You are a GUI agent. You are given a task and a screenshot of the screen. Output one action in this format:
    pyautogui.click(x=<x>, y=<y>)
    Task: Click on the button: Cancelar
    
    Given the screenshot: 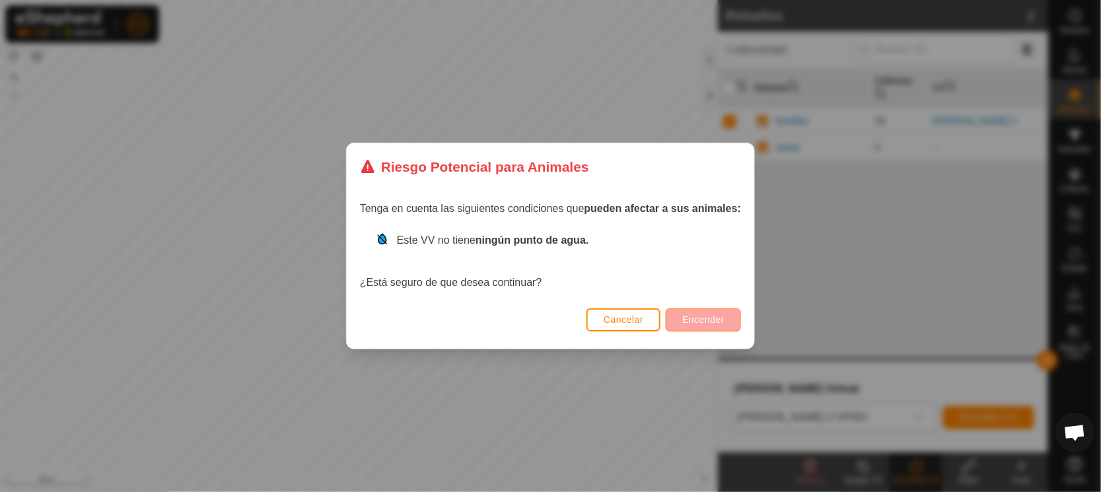 What is the action you would take?
    pyautogui.click(x=624, y=320)
    